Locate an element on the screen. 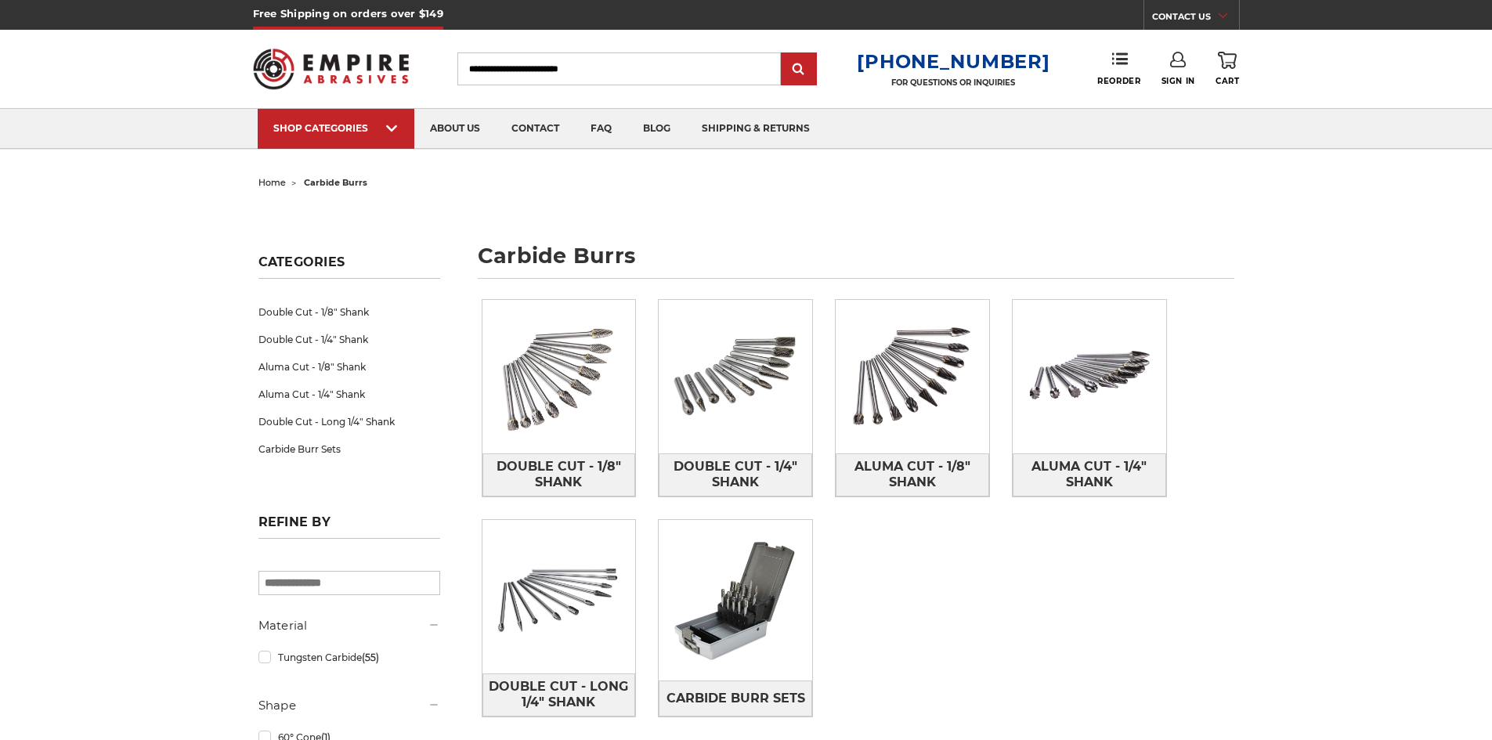 Image resolution: width=1492 pixels, height=740 pixels. a: Tungsten Carbide is located at coordinates (349, 657).